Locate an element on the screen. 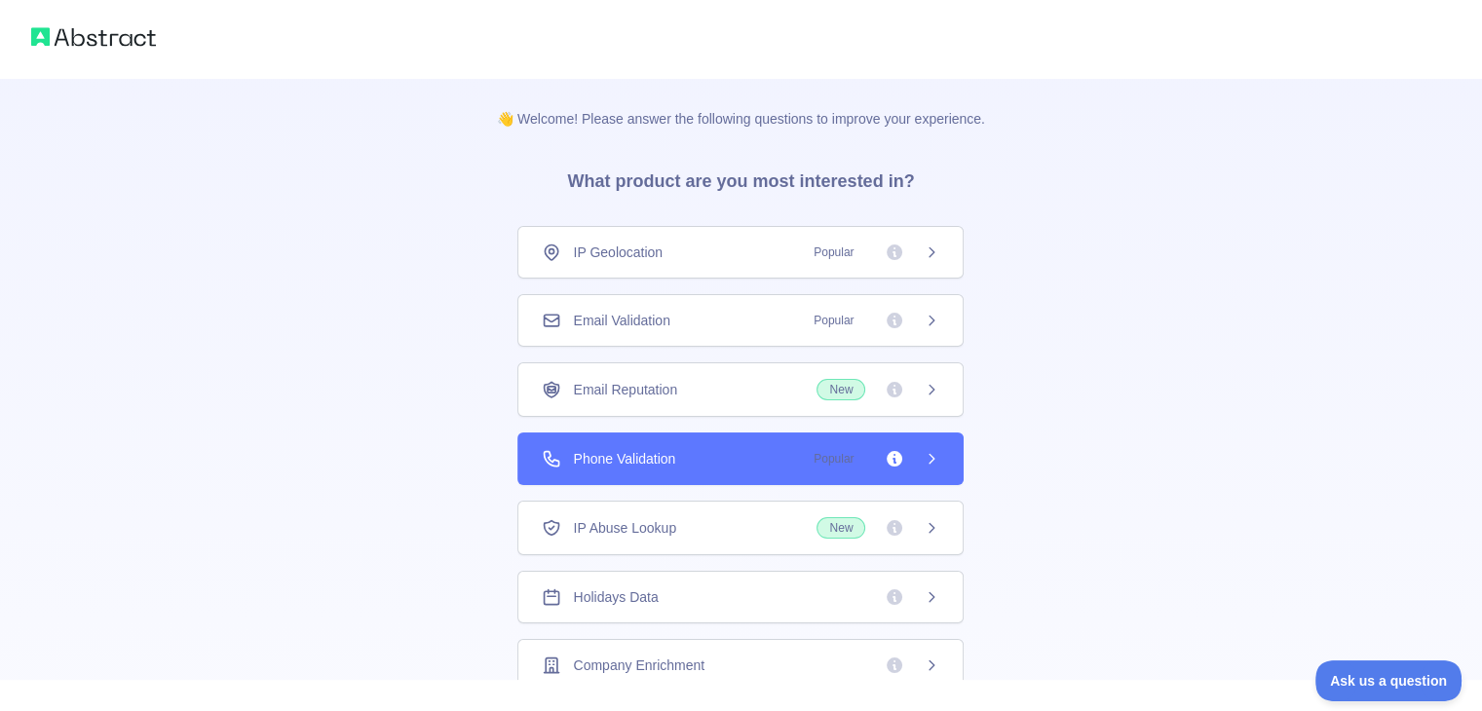 The height and width of the screenshot is (711, 1482). span: Email Reputation is located at coordinates (624, 390).